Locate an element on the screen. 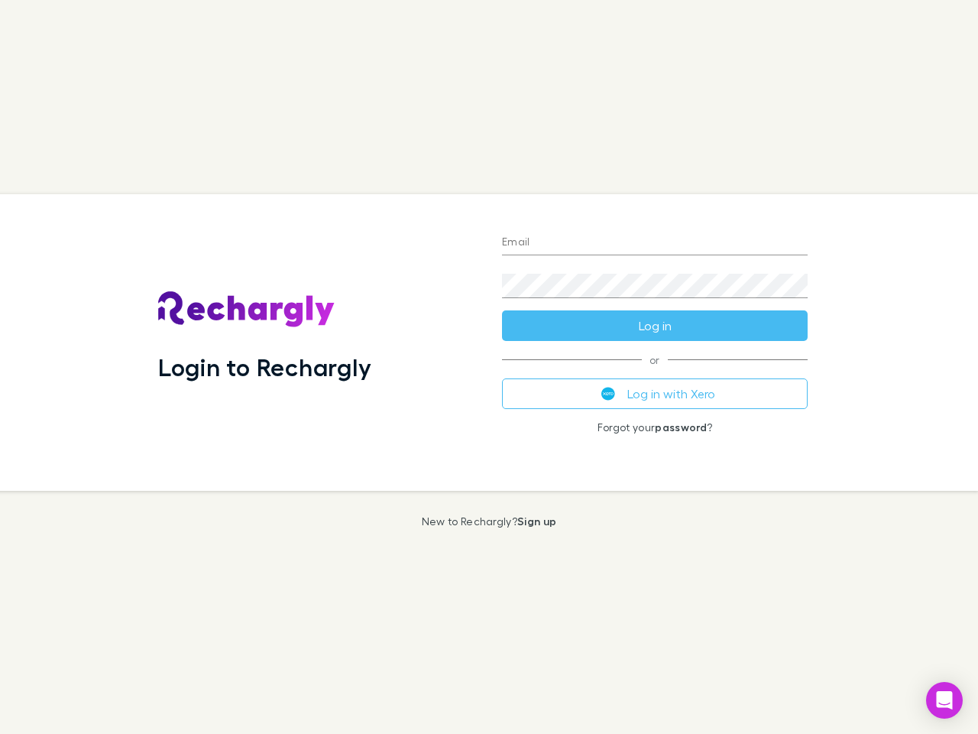  img: Rechargly's Logo is located at coordinates (247, 310).